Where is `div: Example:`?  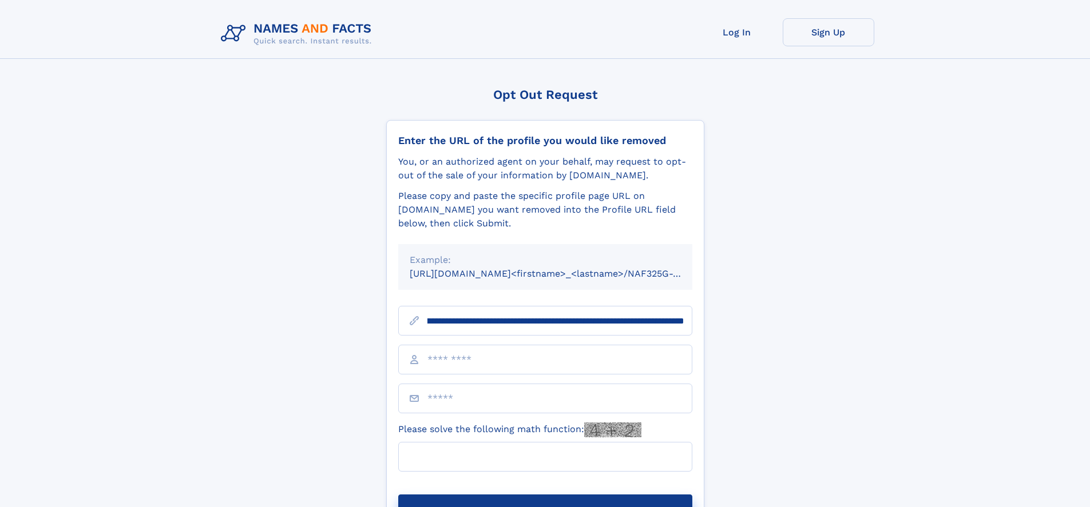 div: Example: is located at coordinates (545, 260).